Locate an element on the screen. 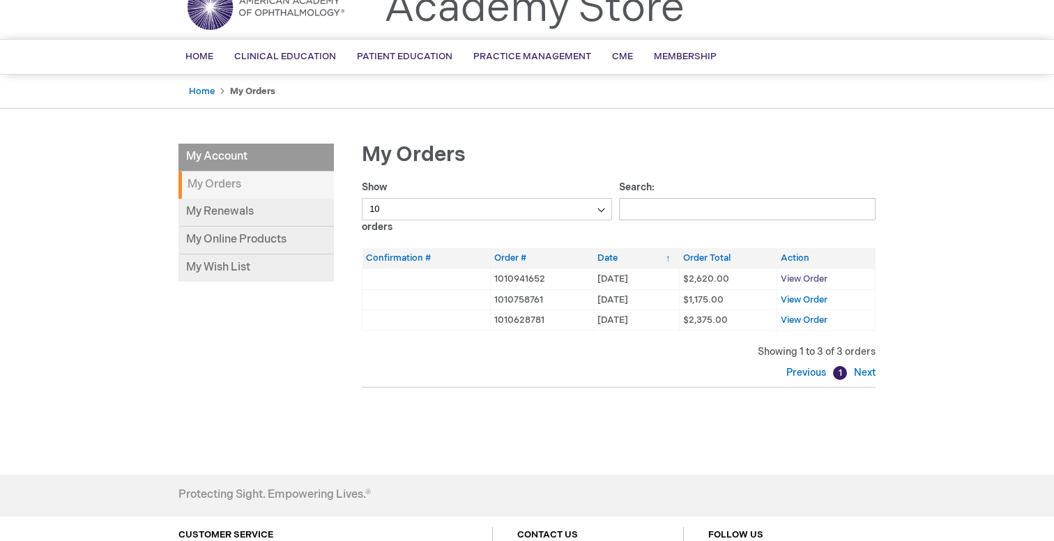 The height and width of the screenshot is (541, 1054). td: 1010758761 is located at coordinates (542, 300).